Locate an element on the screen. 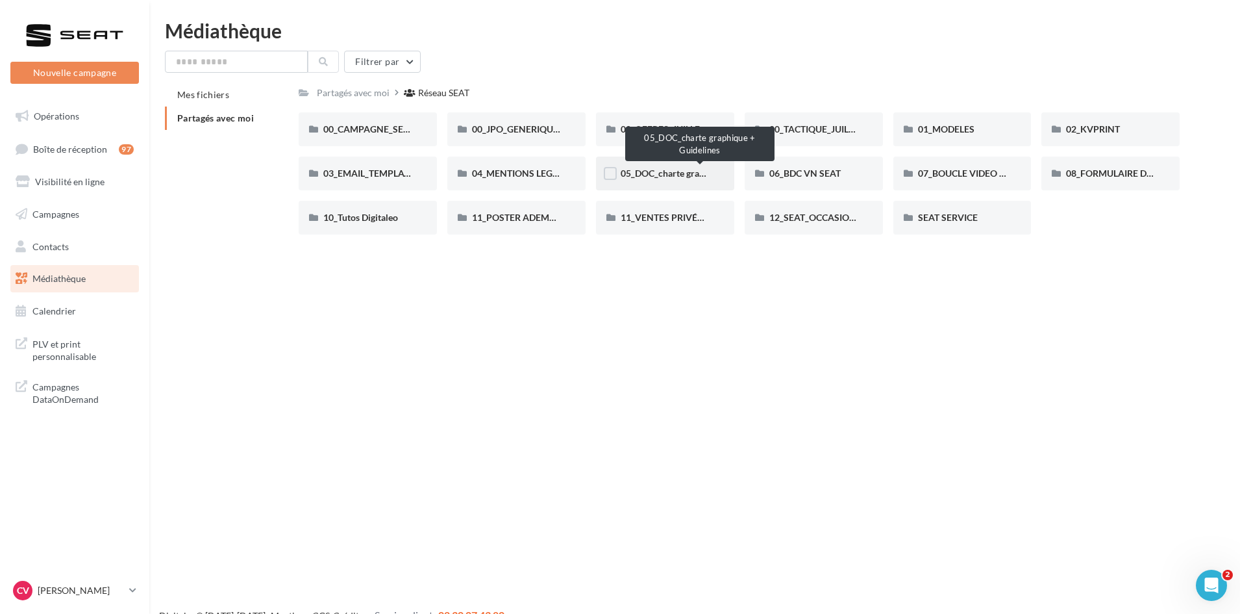 The image size is (1240, 614). span: PLV et print personnalisable is located at coordinates (83, 349).